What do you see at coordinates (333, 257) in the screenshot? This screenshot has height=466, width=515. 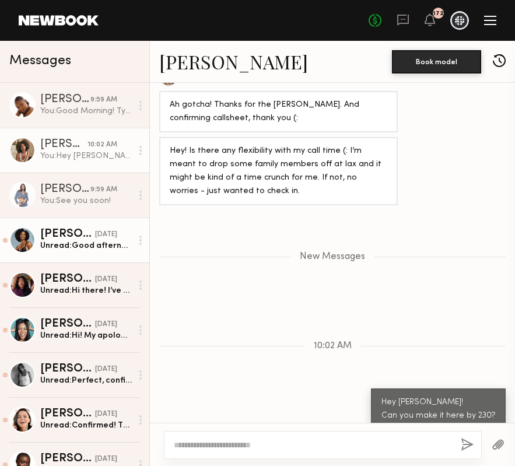 I see `span: New Messages` at bounding box center [333, 257].